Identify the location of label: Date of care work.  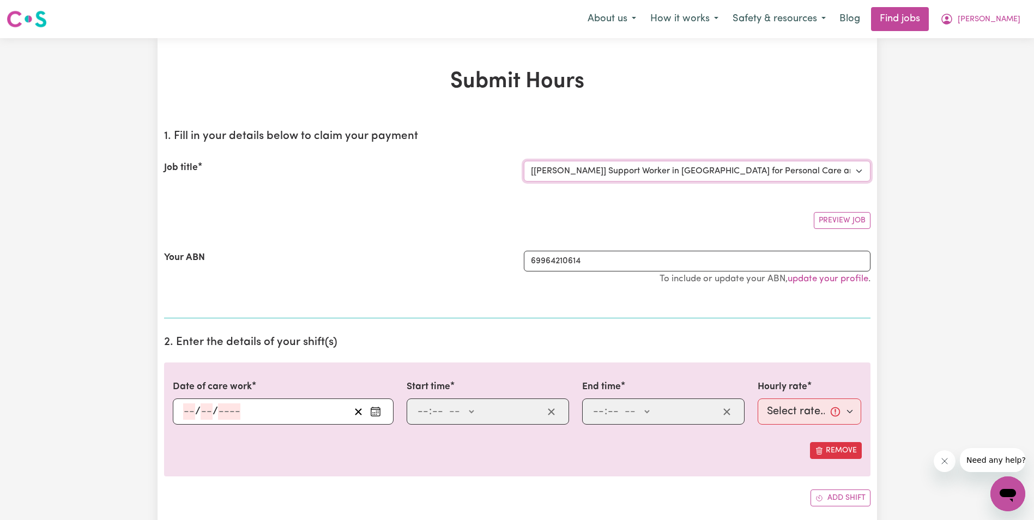
(212, 387).